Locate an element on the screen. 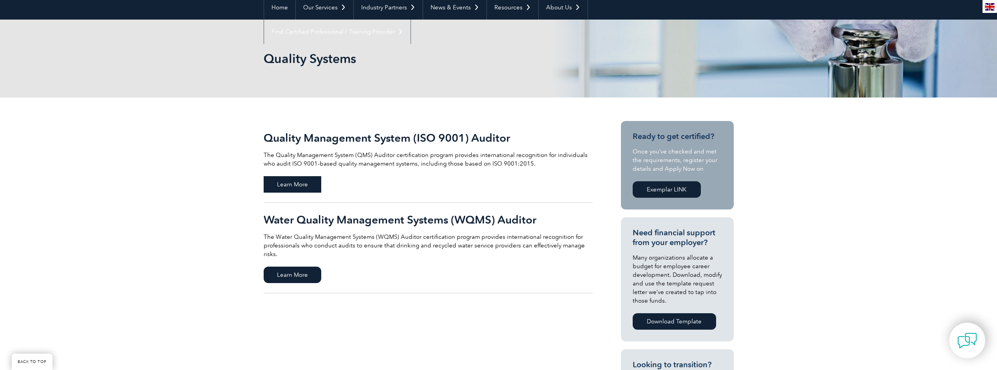 The image size is (997, 370). p: The Water Quality Management Systems (WQMS) Auditor certification program provides international ... is located at coordinates (428, 246).